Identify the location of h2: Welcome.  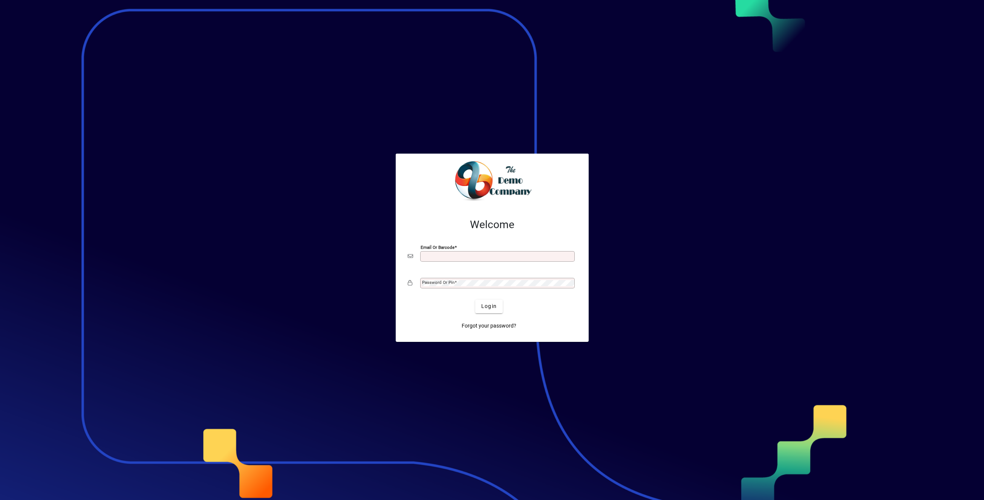
(492, 225).